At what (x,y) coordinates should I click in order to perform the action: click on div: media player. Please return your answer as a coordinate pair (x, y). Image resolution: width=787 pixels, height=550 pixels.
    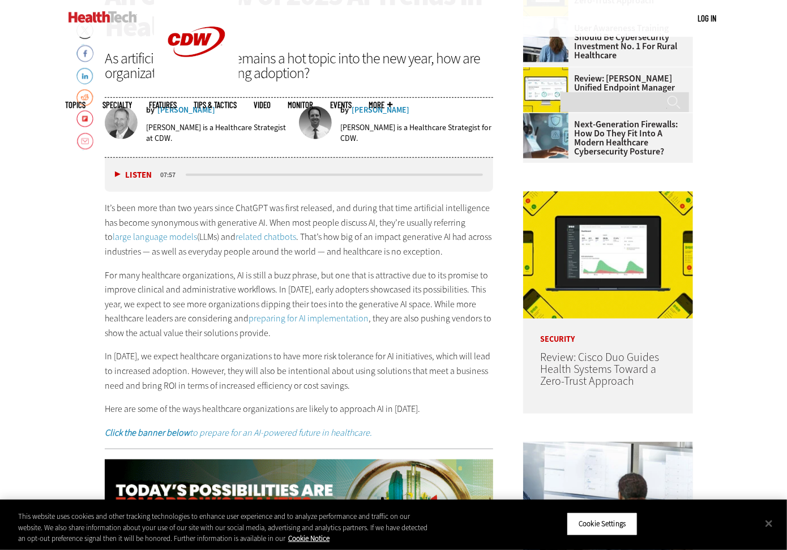
    Looking at the image, I should click on (299, 175).